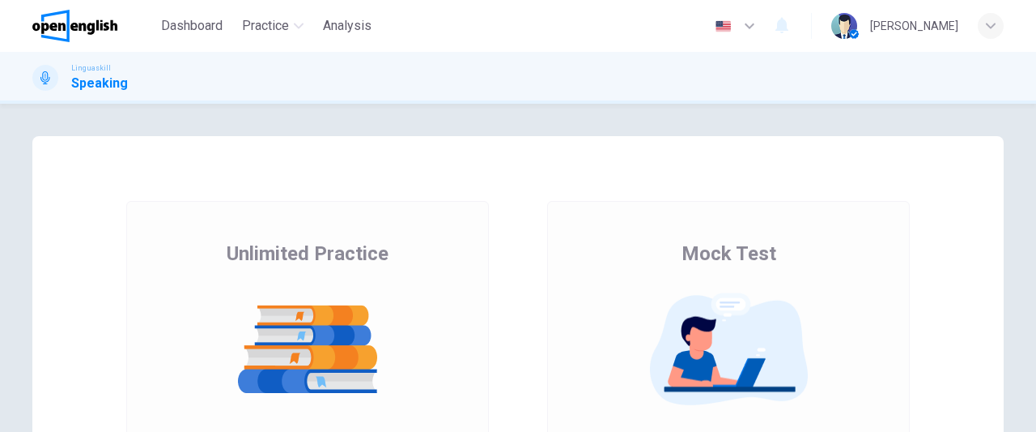 The height and width of the screenshot is (432, 1036). What do you see at coordinates (192, 26) in the screenshot?
I see `a: Dashboard` at bounding box center [192, 26].